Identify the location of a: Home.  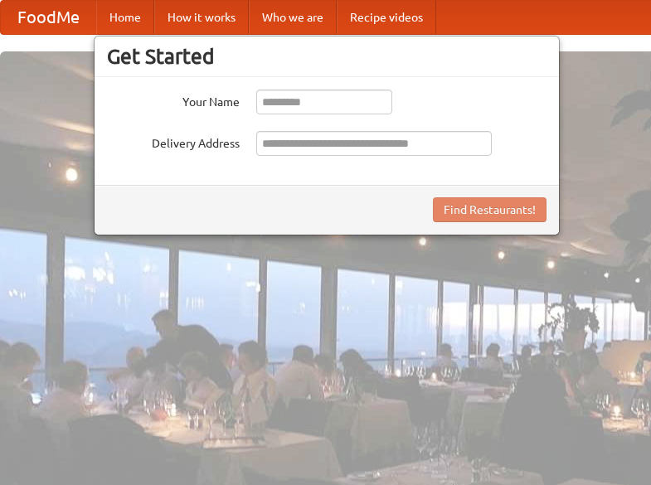
(125, 17).